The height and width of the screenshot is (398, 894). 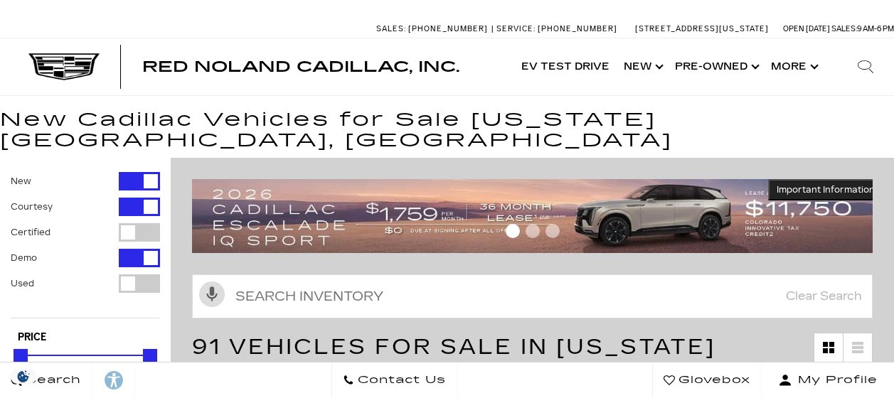 I want to click on a: New, so click(x=642, y=67).